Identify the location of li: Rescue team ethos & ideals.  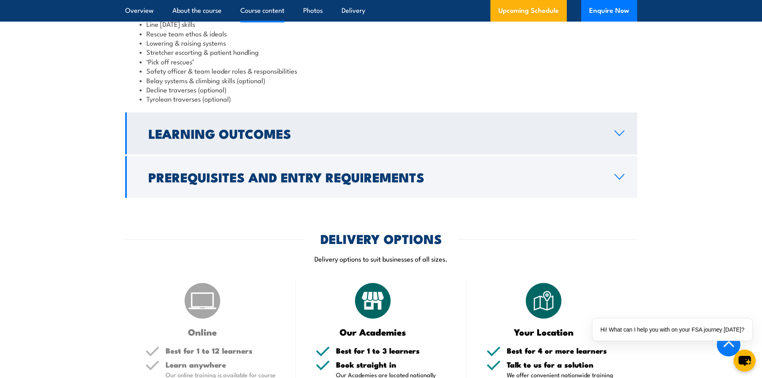
(381, 33).